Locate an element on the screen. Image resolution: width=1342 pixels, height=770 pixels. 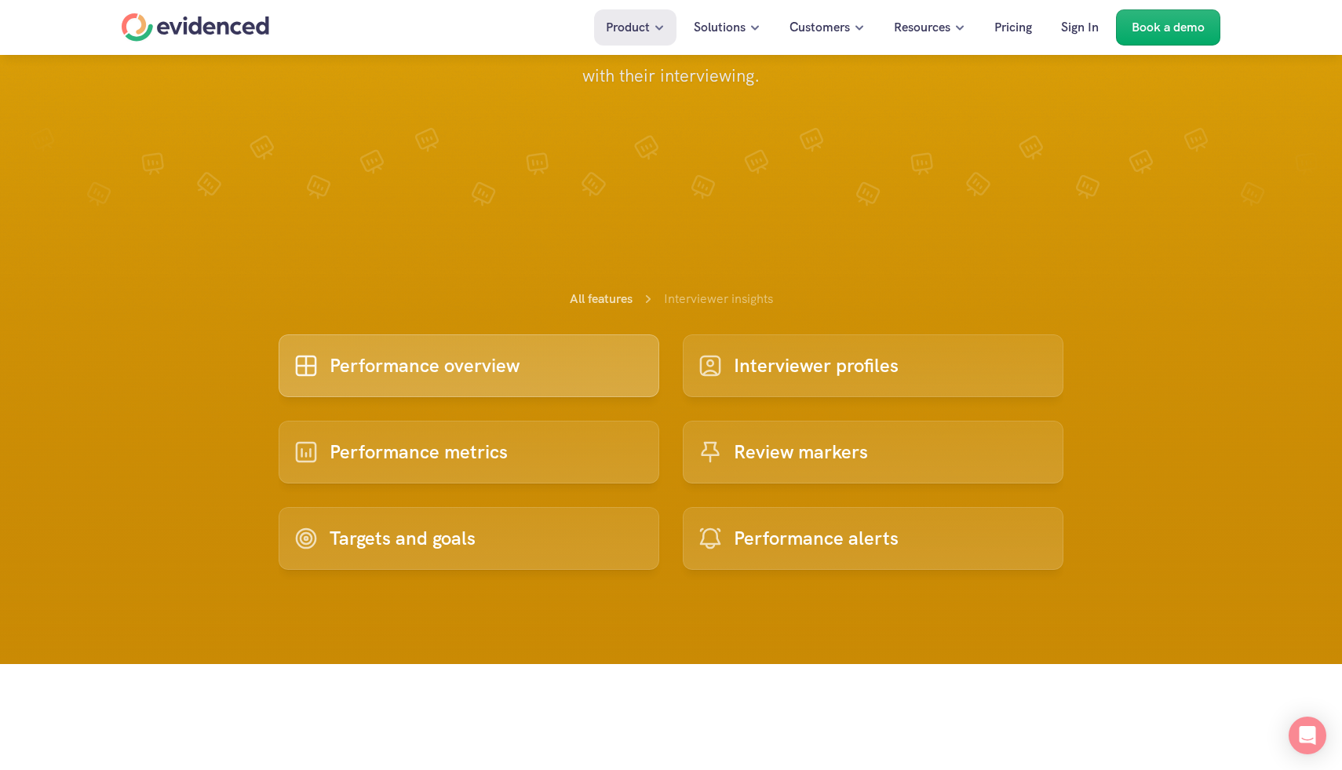
p: Performance alerts is located at coordinates (816, 538).